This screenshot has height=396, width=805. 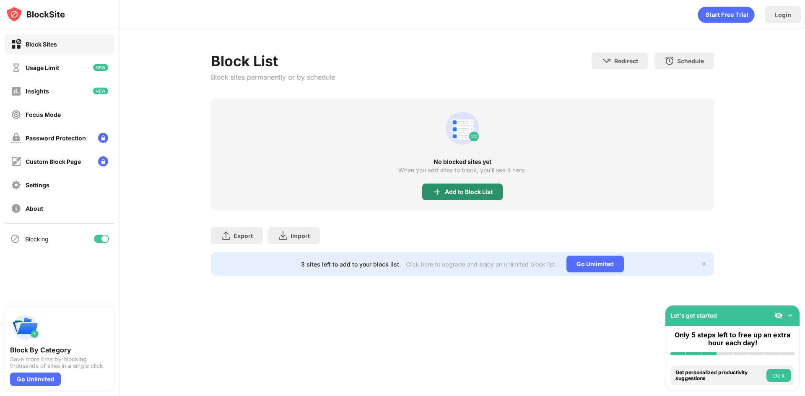 What do you see at coordinates (243, 236) in the screenshot?
I see `div: Export` at bounding box center [243, 236].